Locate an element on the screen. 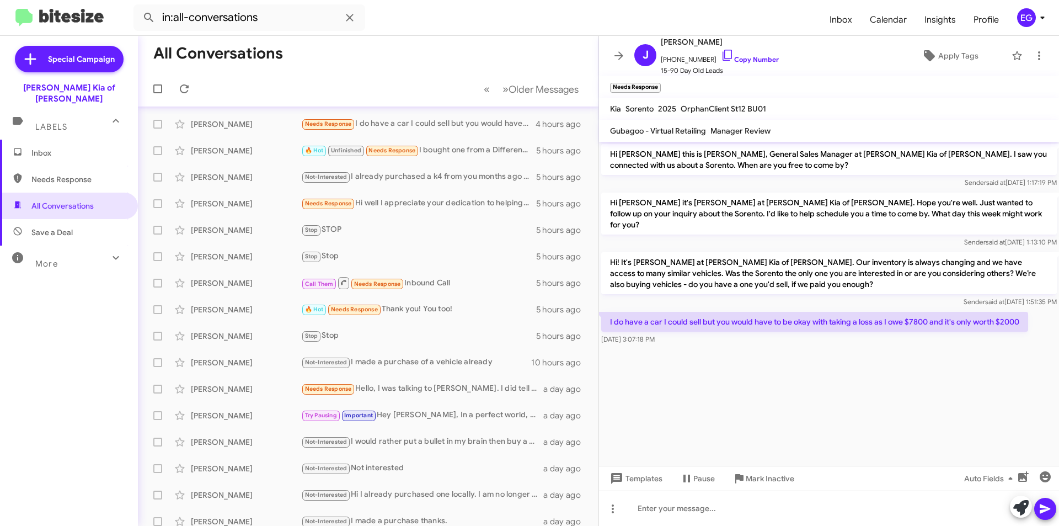 This screenshot has height=526, width=1059. div: 4 hours ago is located at coordinates (563, 124).